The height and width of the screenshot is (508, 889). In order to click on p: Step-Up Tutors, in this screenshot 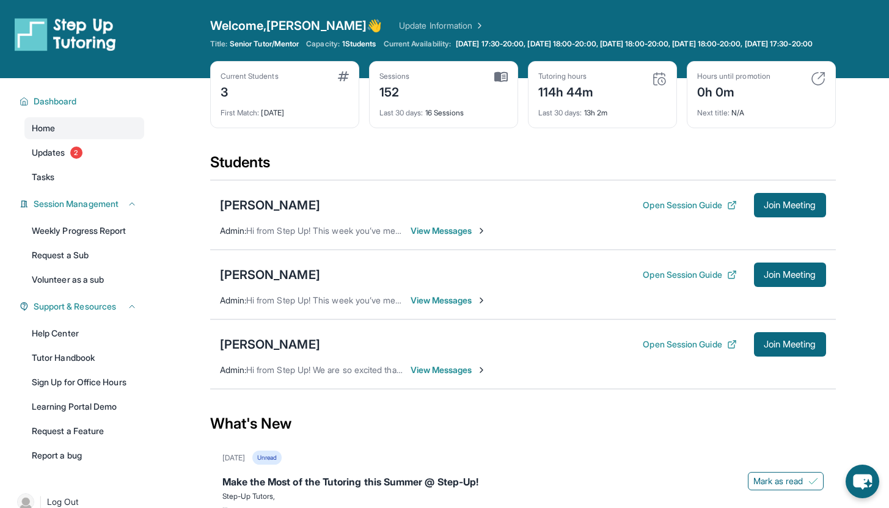, I will do `click(523, 497)`.